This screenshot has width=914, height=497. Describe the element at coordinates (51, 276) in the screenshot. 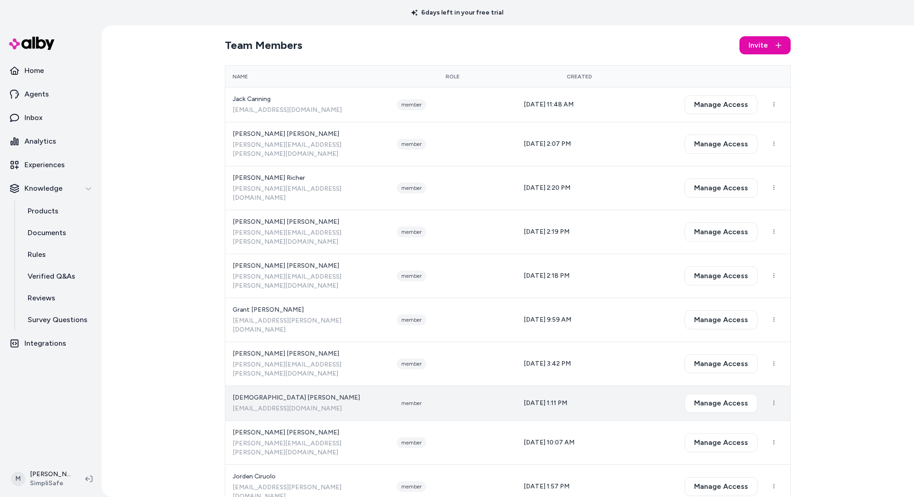

I see `p: Verified Q&As` at that location.